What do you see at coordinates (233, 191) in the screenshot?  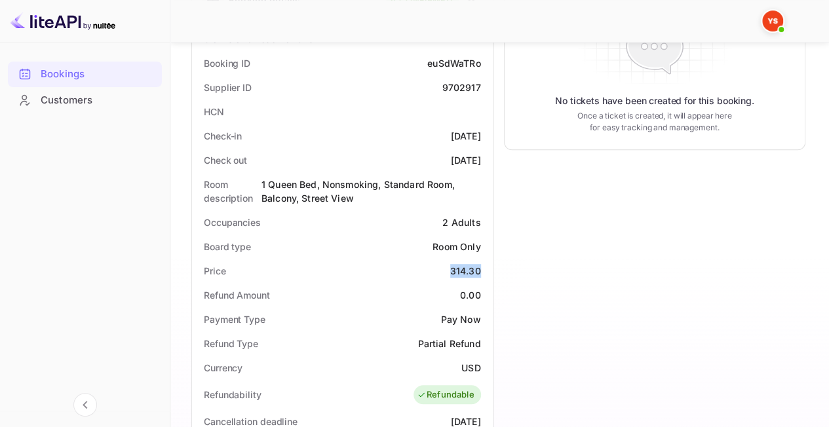 I see `div: Room description` at bounding box center [233, 191].